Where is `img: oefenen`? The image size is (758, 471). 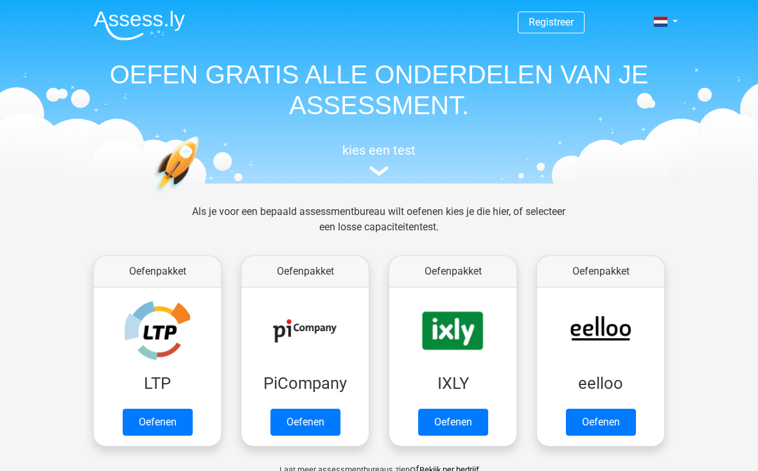
img: oefenen is located at coordinates (201, 194).